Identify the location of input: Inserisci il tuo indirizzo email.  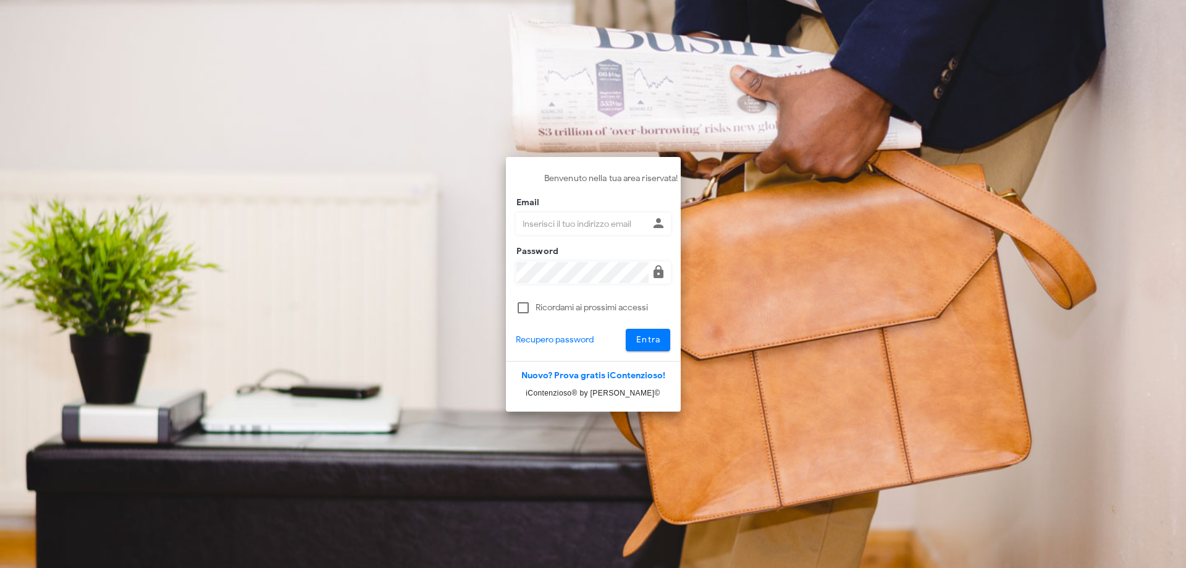
(582, 224).